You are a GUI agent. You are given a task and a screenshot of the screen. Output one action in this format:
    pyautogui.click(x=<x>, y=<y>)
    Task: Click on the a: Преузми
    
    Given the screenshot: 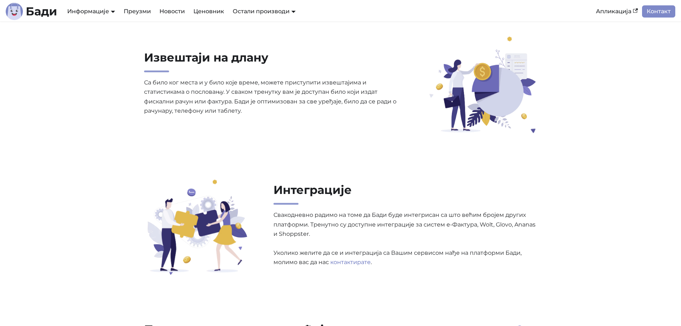 What is the action you would take?
    pyautogui.click(x=137, y=11)
    